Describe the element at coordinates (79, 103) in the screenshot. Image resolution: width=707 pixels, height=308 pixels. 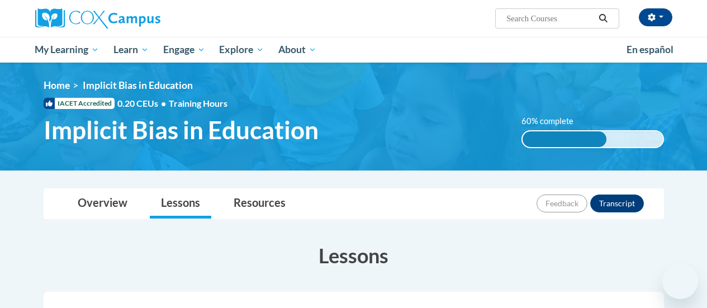
I see `span: IACET Accredited` at that location.